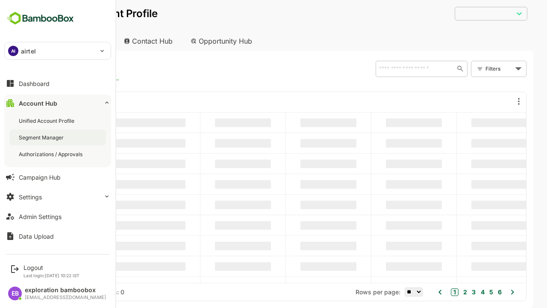 The width and height of the screenshot is (547, 308). Describe the element at coordinates (13, 51) in the screenshot. I see `div: AI` at that location.